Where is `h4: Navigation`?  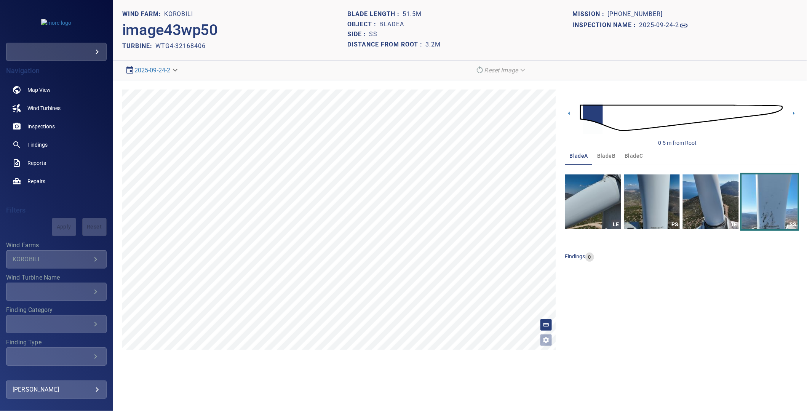 h4: Navigation is located at coordinates (56, 71).